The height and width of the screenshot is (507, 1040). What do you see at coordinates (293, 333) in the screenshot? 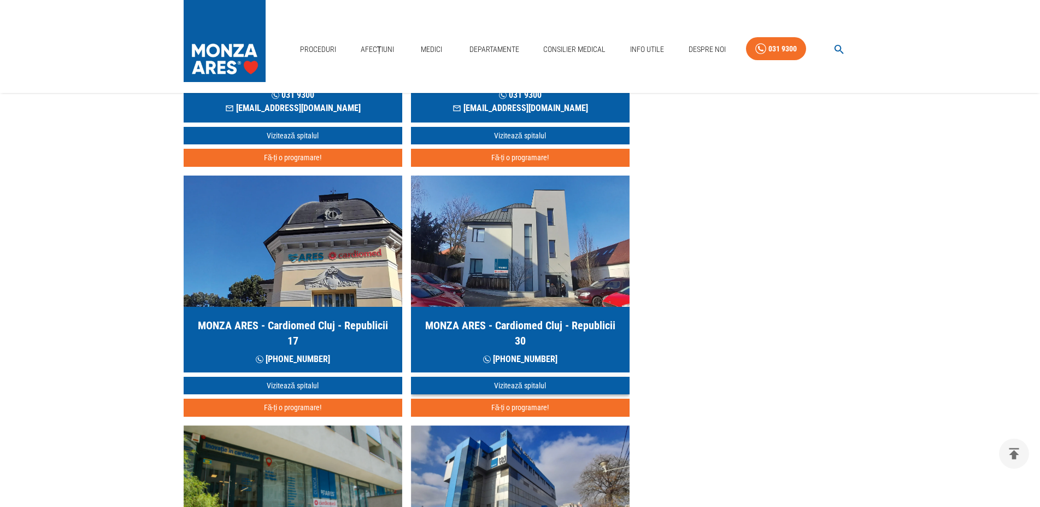
I see `h5: MONZA ARES - Cardiomed Cluj - Republicii 17` at bounding box center [293, 333].